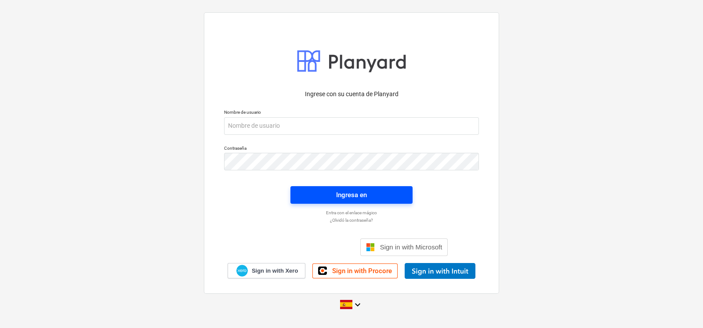 The image size is (703, 328). What do you see at coordinates (355, 271) in the screenshot?
I see `a: Sign in with Procore` at bounding box center [355, 271].